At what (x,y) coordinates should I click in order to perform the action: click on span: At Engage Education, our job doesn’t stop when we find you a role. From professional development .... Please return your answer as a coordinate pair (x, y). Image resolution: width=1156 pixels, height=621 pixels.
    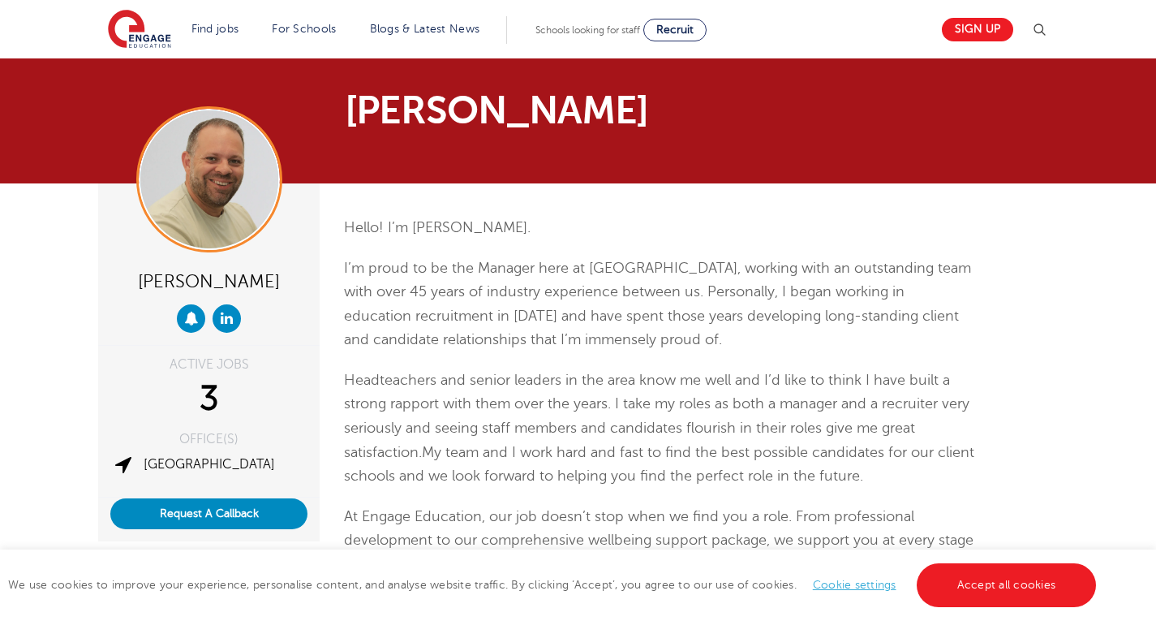
    Looking at the image, I should click on (659, 539).